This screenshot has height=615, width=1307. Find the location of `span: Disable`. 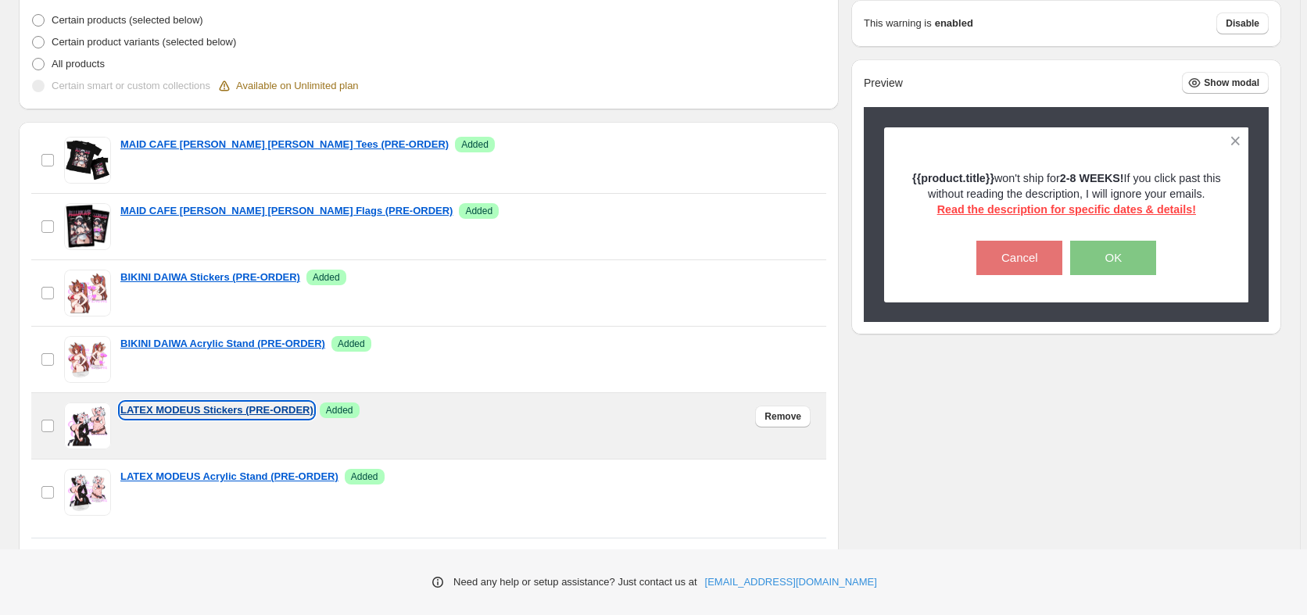

span: Disable is located at coordinates (1242, 23).